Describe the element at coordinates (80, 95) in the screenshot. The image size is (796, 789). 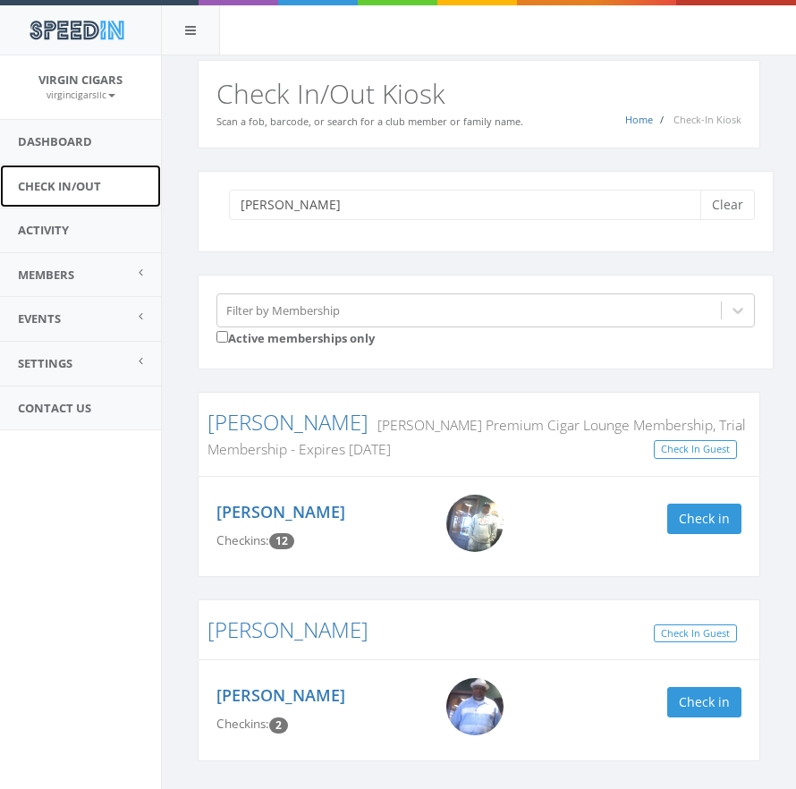
I see `small: virgincigarsllc` at that location.